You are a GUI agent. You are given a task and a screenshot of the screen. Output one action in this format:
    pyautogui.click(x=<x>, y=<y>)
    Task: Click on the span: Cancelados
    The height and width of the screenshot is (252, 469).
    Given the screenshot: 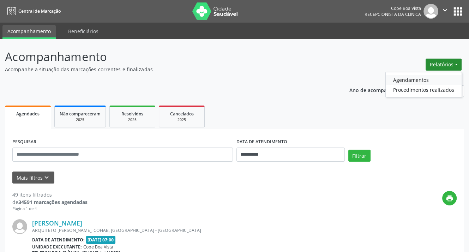 What is the action you would take?
    pyautogui.click(x=182, y=114)
    